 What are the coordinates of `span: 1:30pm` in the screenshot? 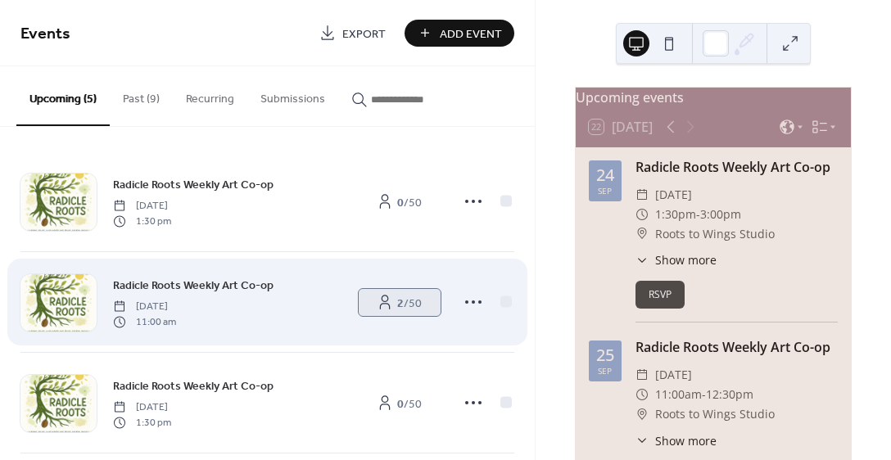 It's located at (676, 215).